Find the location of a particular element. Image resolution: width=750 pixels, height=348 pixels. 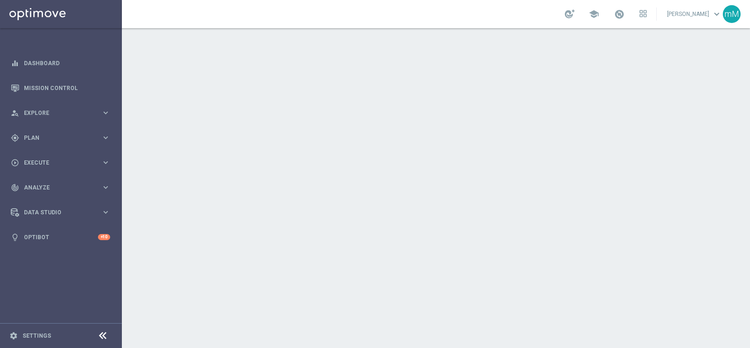

div: Optibot is located at coordinates (60, 237).